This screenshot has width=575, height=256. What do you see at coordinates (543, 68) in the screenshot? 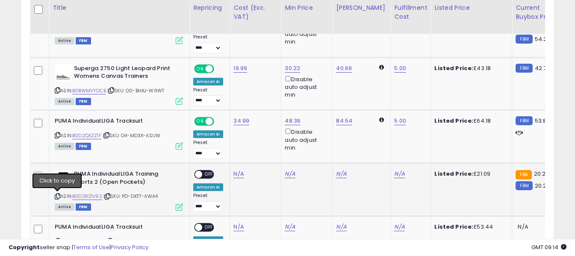
I see `span: 42.73` at bounding box center [543, 68].